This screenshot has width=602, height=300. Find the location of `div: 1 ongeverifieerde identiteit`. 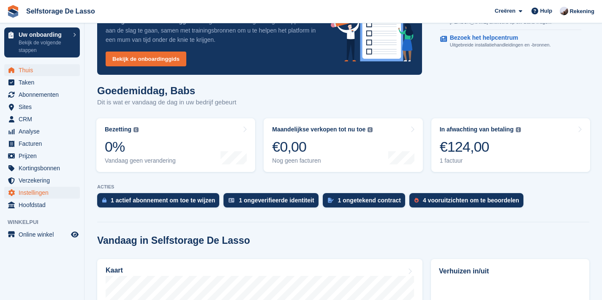

div: 1 ongeverifieerde identiteit is located at coordinates (276, 200).